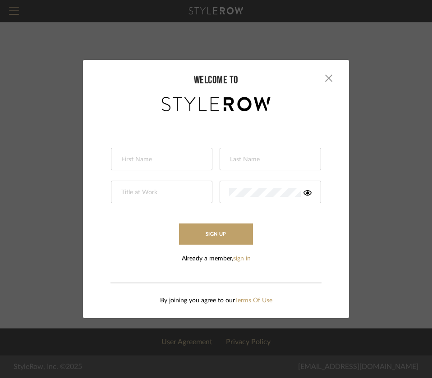 This screenshot has height=378, width=432. Describe the element at coordinates (253, 301) in the screenshot. I see `a: Terms Of Use` at that location.